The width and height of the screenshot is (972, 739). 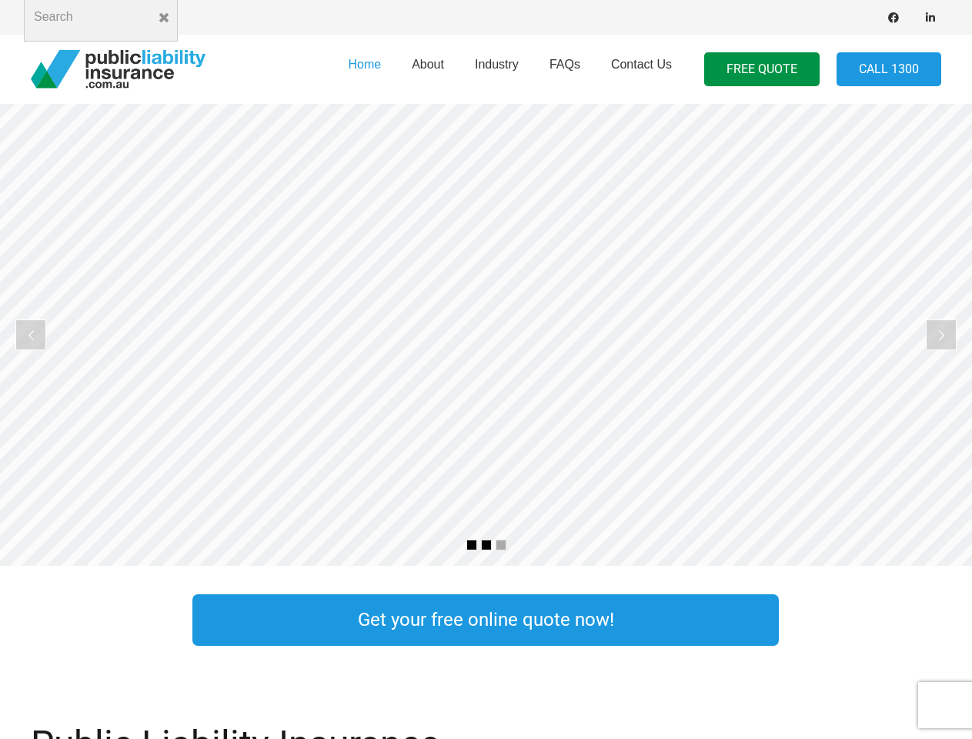 I want to click on span: FAQs, so click(x=565, y=64).